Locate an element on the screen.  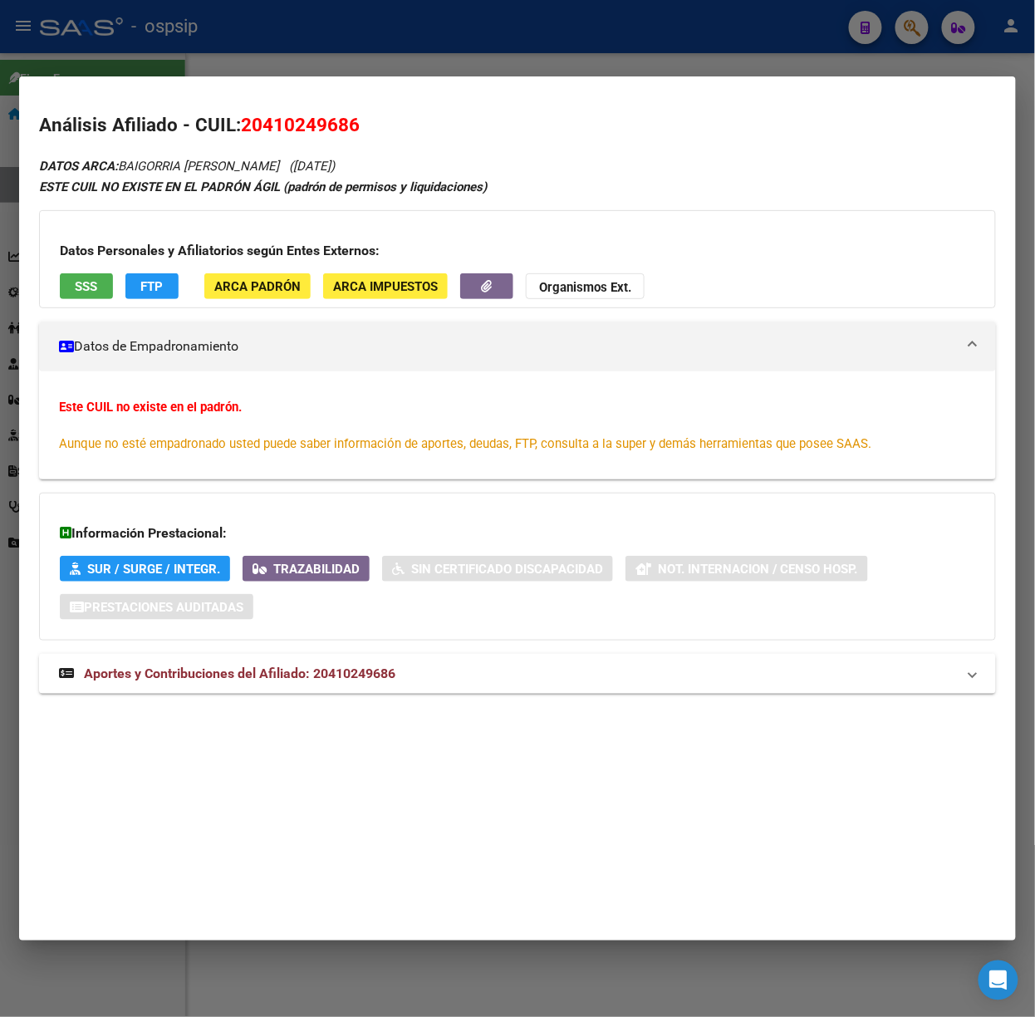
div: Datos de Empadronamiento is located at coordinates (518, 425).